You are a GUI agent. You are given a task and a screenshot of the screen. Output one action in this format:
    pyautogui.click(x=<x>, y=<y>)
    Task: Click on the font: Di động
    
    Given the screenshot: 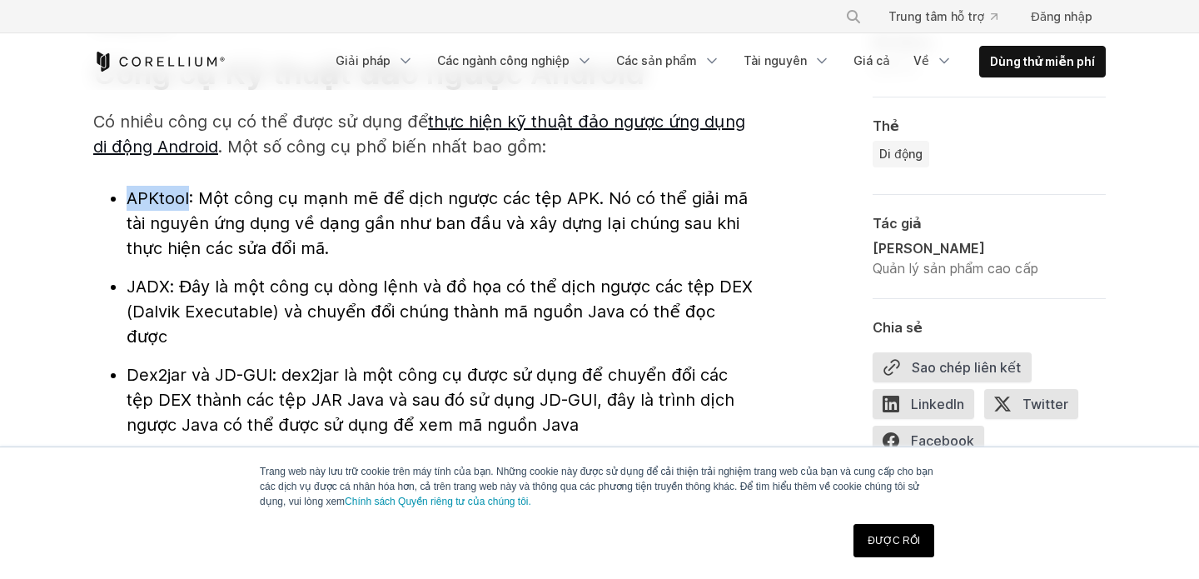 What is the action you would take?
    pyautogui.click(x=901, y=153)
    